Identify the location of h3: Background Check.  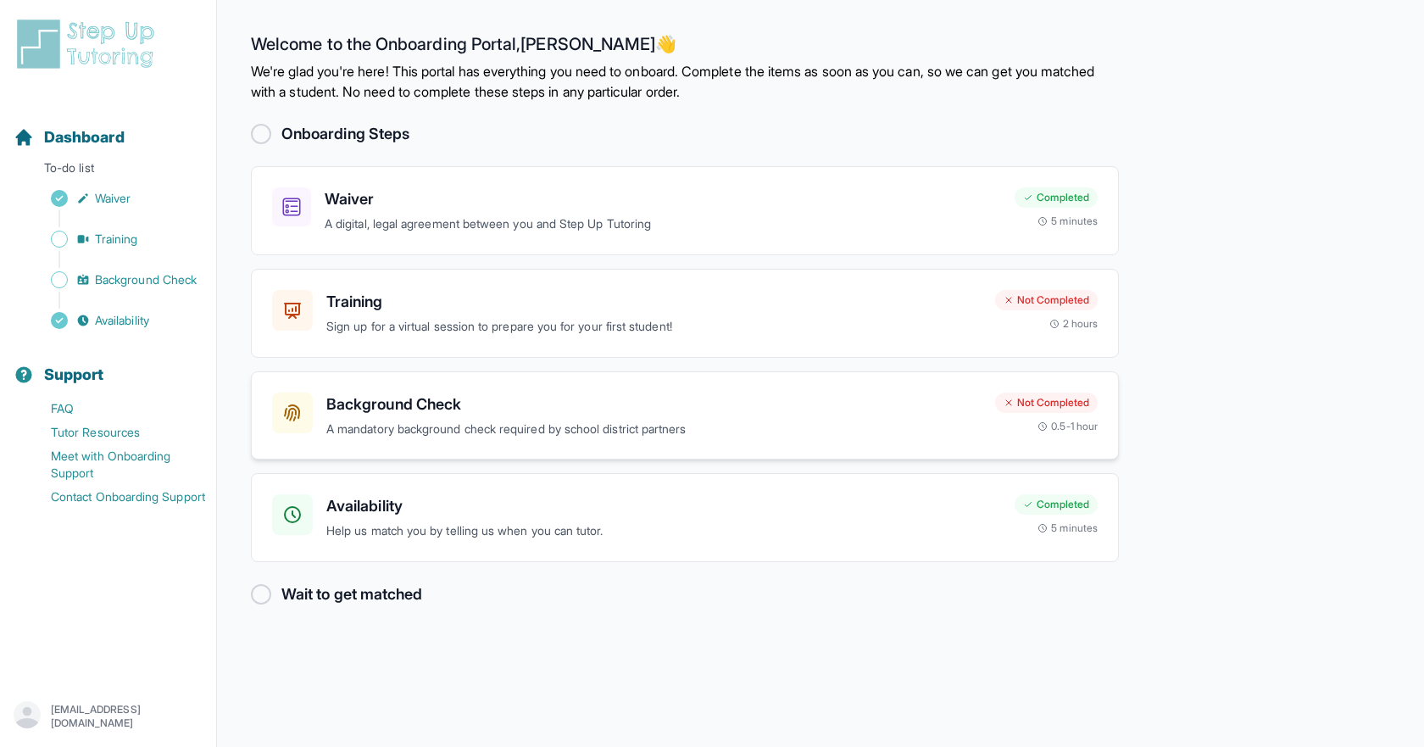
(654, 404).